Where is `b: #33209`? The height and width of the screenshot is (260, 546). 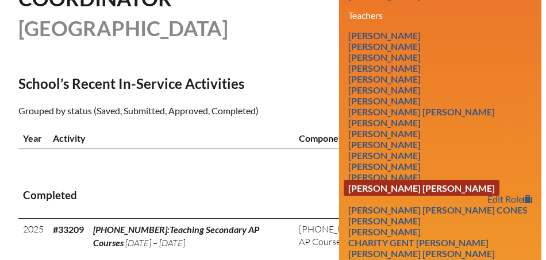
b: #33209 is located at coordinates (68, 229).